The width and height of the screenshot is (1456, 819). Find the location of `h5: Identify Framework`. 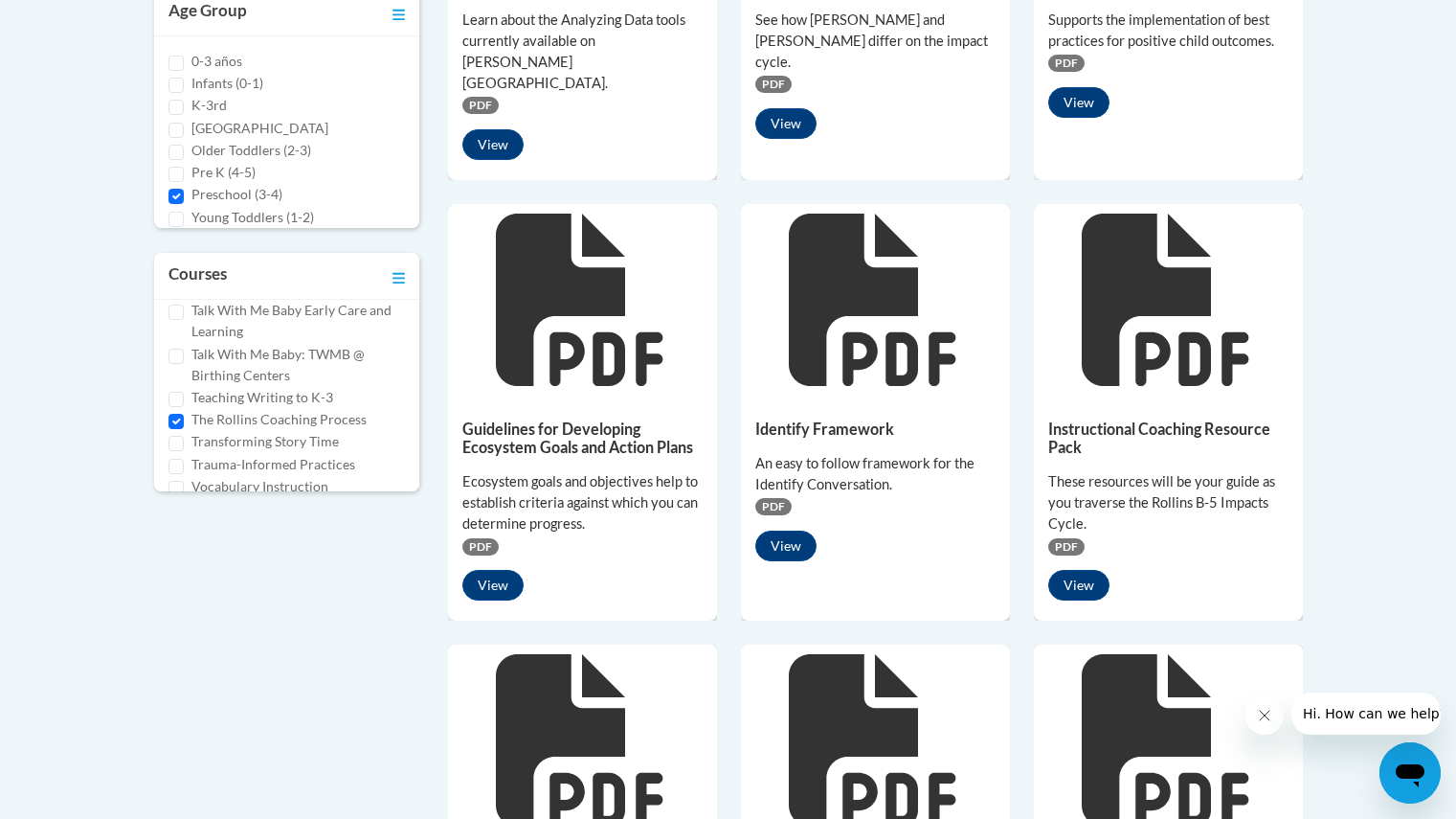

h5: Identify Framework is located at coordinates (875, 428).